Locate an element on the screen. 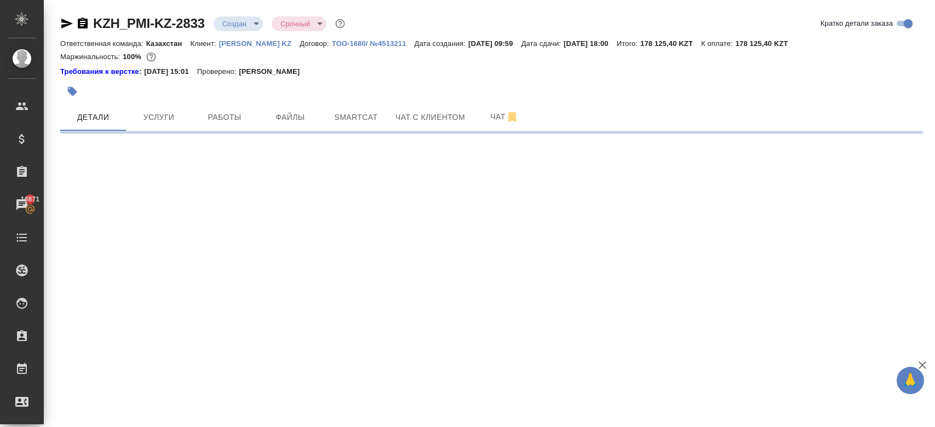 The width and height of the screenshot is (935, 427). button: Срочный is located at coordinates (295, 24).